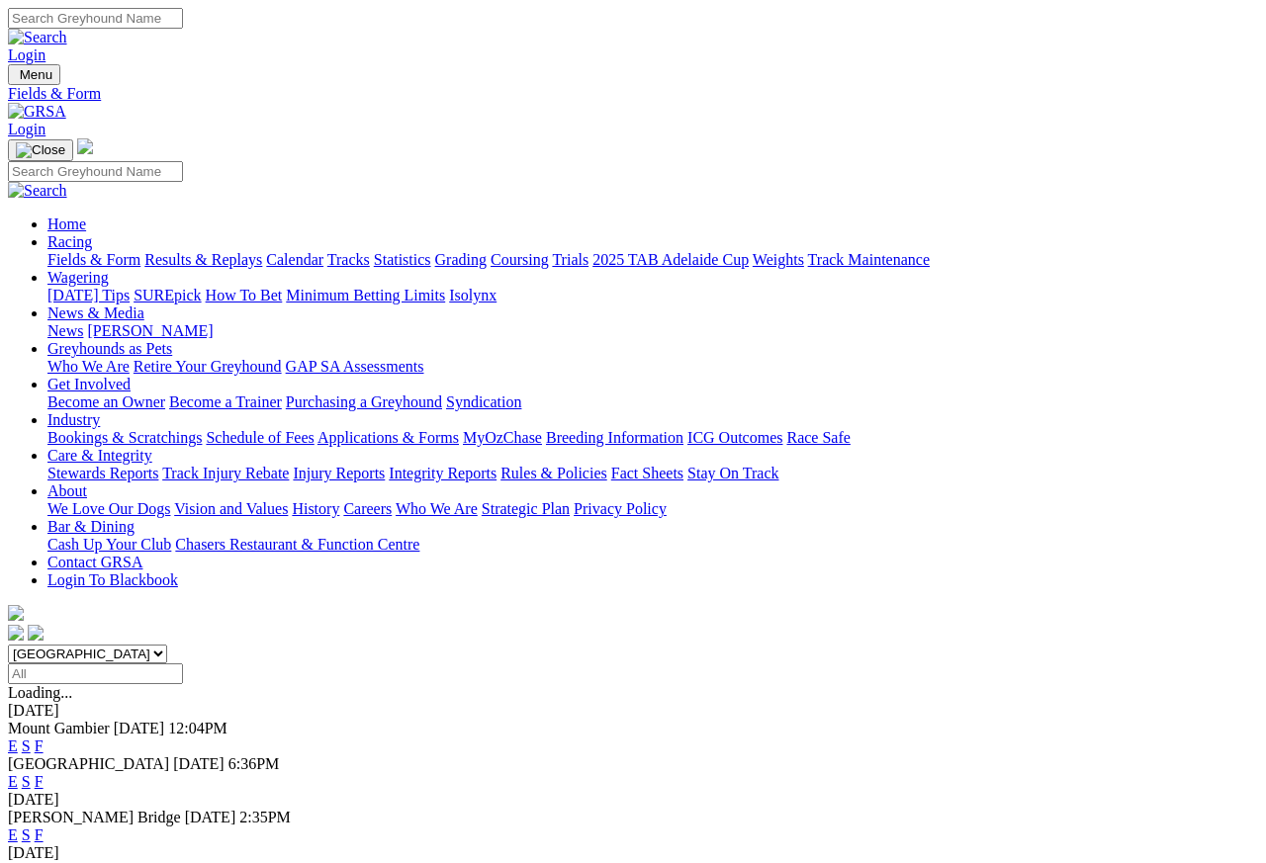 This screenshot has height=863, width=1266. Describe the element at coordinates (364, 401) in the screenshot. I see `a: Purchasing a Greyhound` at that location.